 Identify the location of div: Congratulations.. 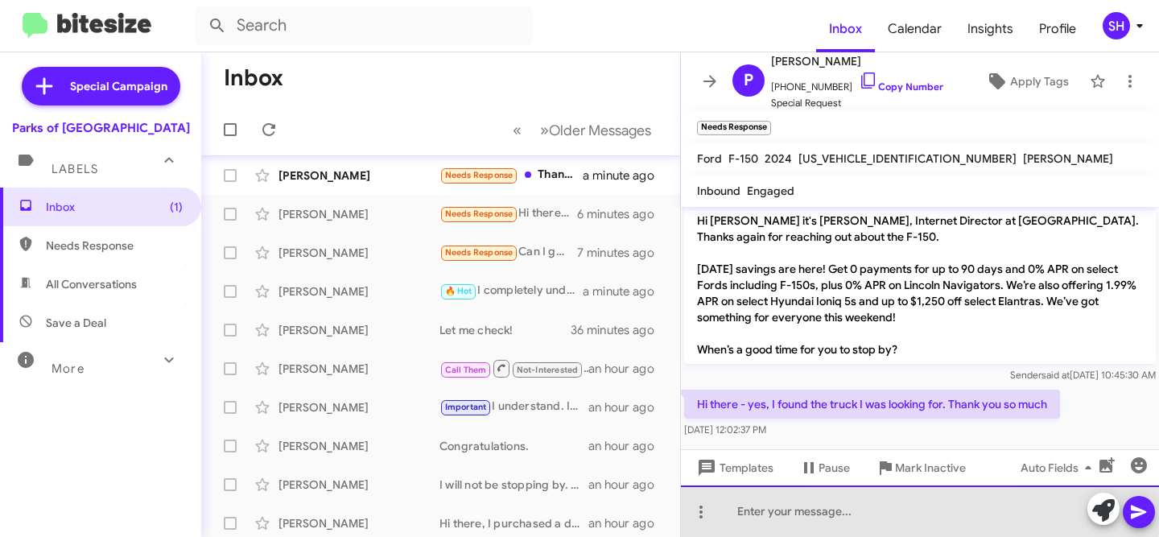
(514, 446).